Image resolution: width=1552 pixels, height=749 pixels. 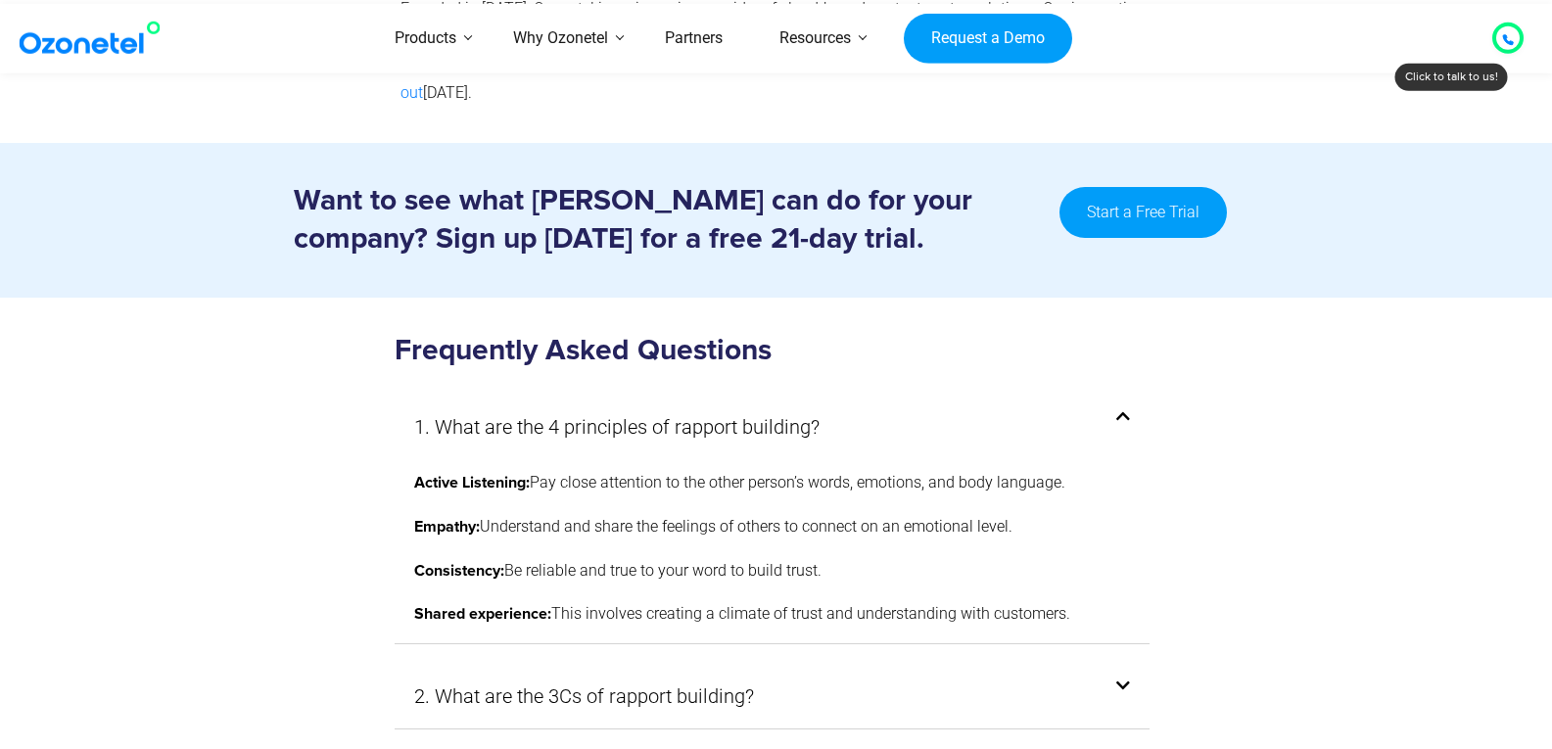 What do you see at coordinates (560, 38) in the screenshot?
I see `a: Why Ozonetel` at bounding box center [560, 38].